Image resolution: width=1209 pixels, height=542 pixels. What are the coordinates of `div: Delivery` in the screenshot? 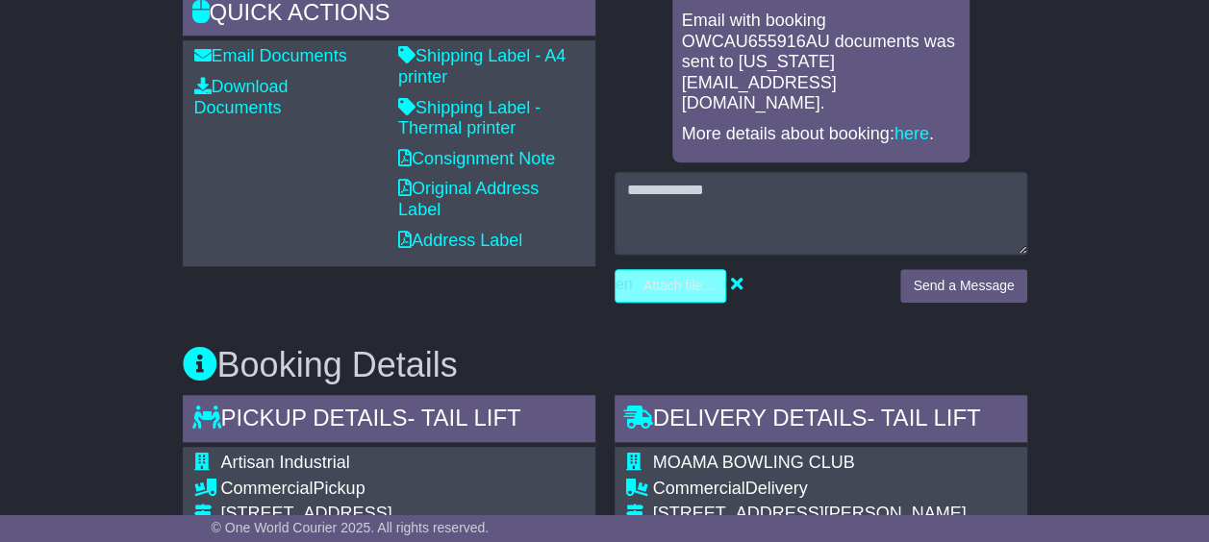 It's located at (834, 489).